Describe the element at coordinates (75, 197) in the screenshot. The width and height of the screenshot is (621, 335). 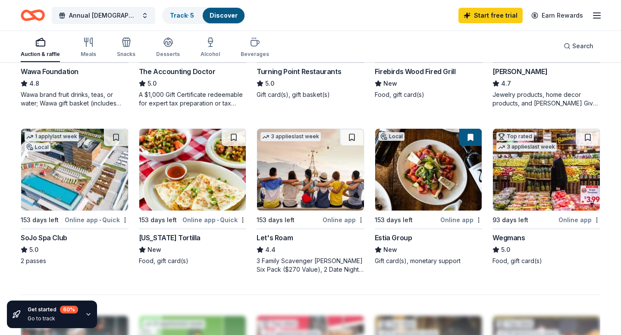
I see `a: Image for SoJo Spa Club1 applylast weekLocal153 days leftOnline app•QuickSoJo Spa Club5.02 passes` at that location.